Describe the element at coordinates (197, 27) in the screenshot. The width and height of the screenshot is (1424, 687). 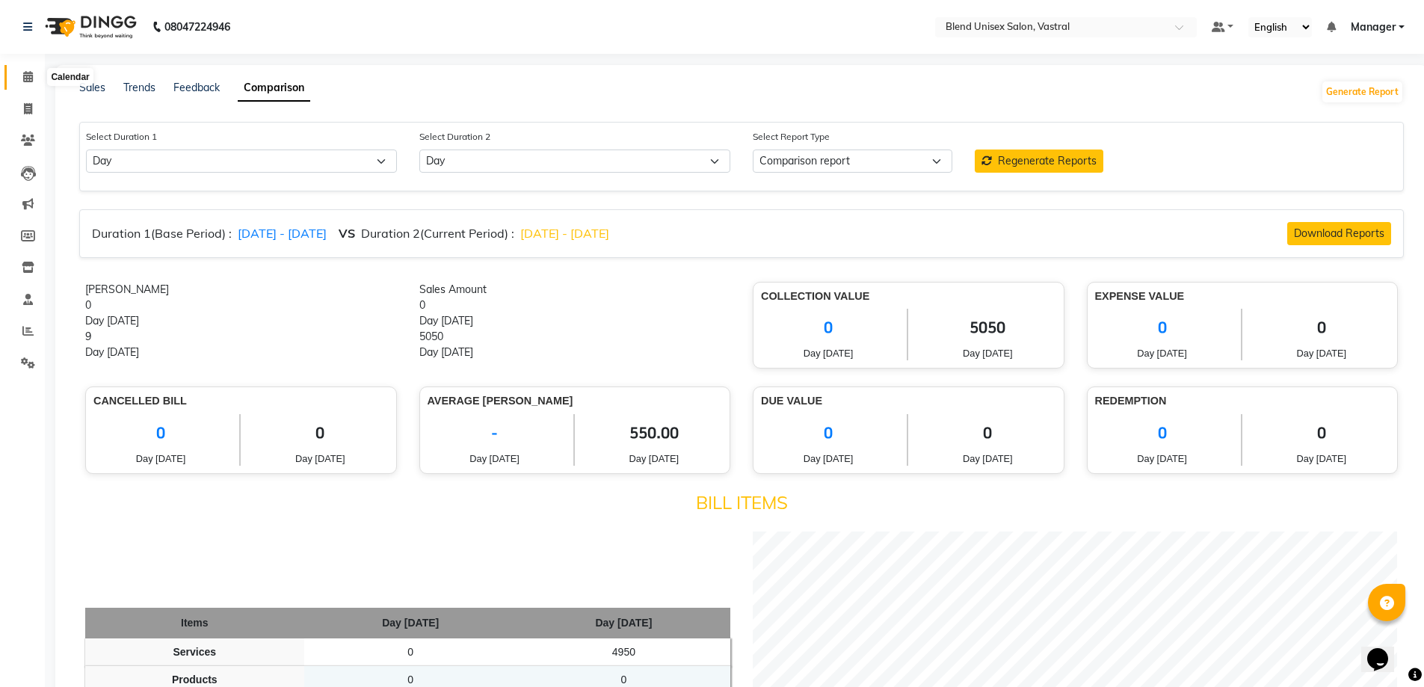
I see `b: 08047224946` at that location.